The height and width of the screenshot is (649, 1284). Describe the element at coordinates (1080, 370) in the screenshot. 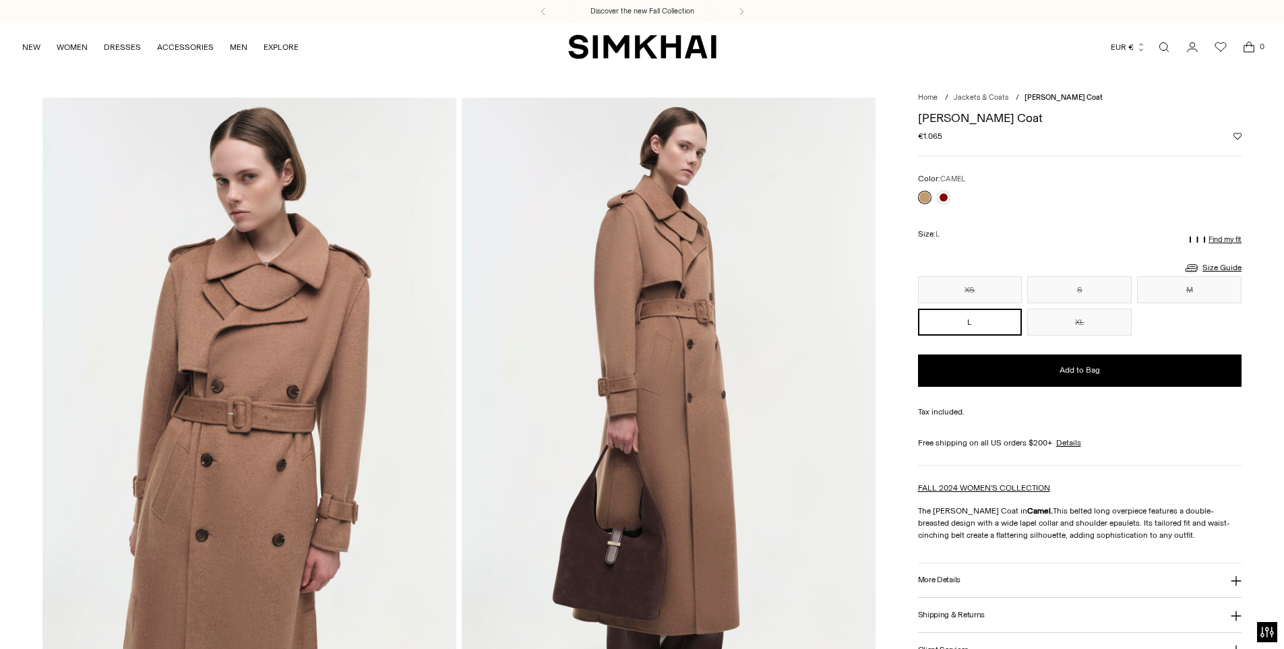

I see `span: Add to Bag` at that location.